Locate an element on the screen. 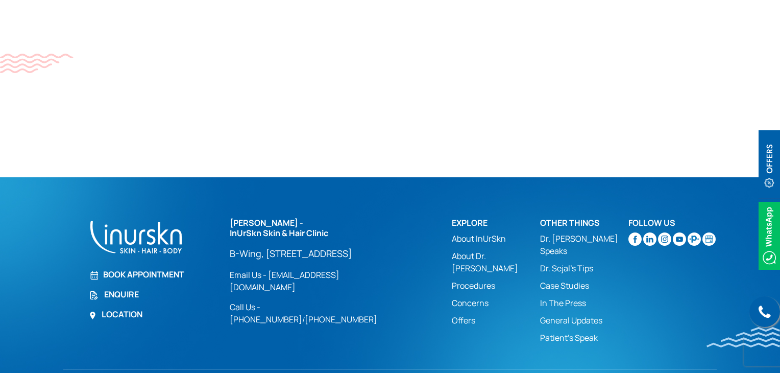  h2: Follow Us is located at coordinates (672, 223).